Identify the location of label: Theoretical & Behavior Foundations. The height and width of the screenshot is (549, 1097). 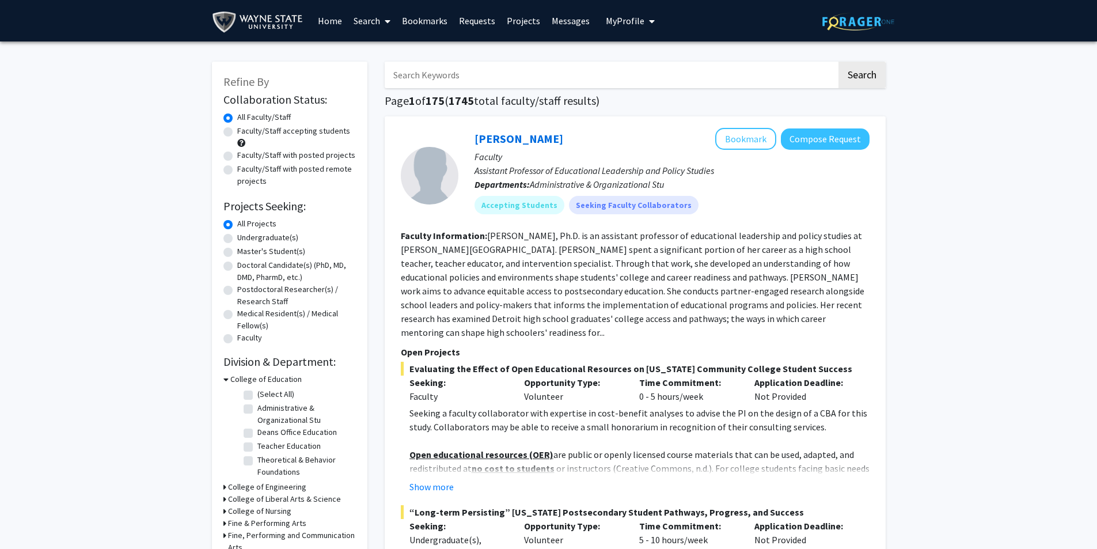
(305, 466).